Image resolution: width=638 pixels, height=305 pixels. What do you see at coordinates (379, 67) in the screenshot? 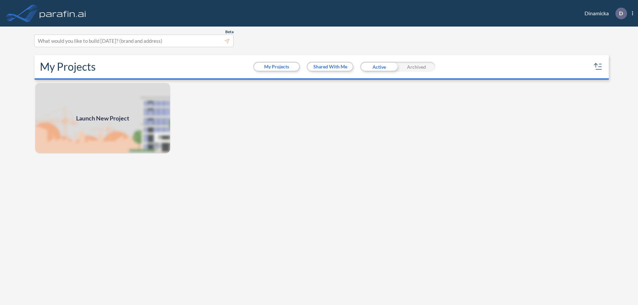
I see `div: Active` at bounding box center [379, 67].